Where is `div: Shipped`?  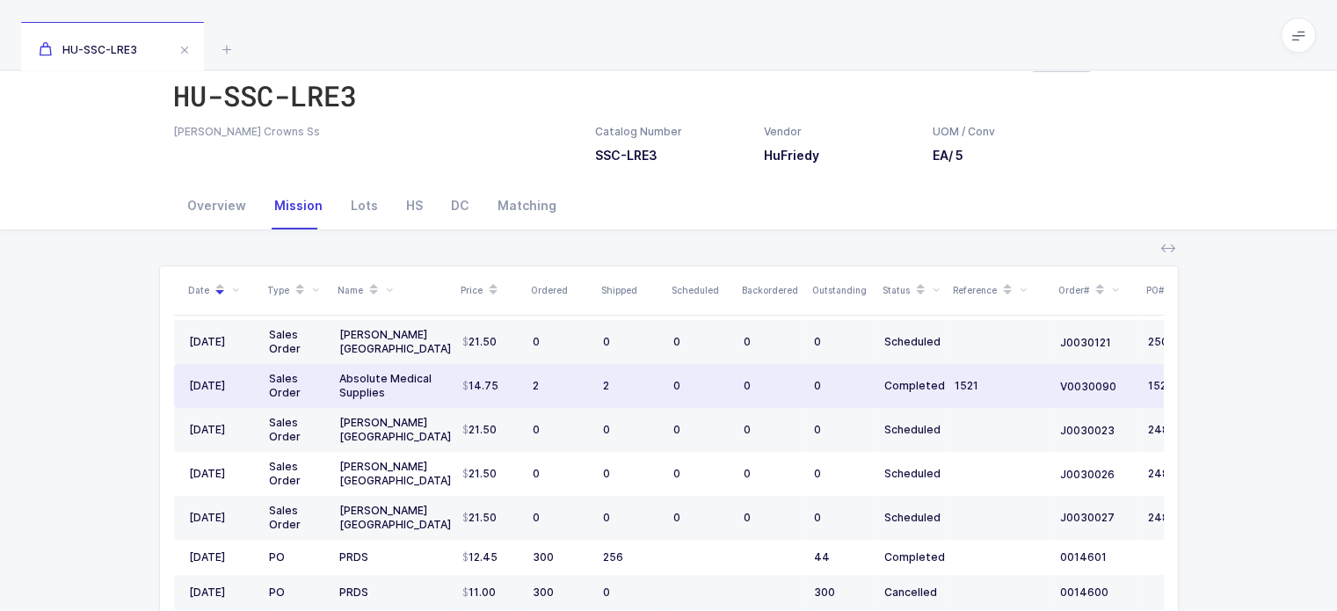 div: Shipped is located at coordinates (631, 290).